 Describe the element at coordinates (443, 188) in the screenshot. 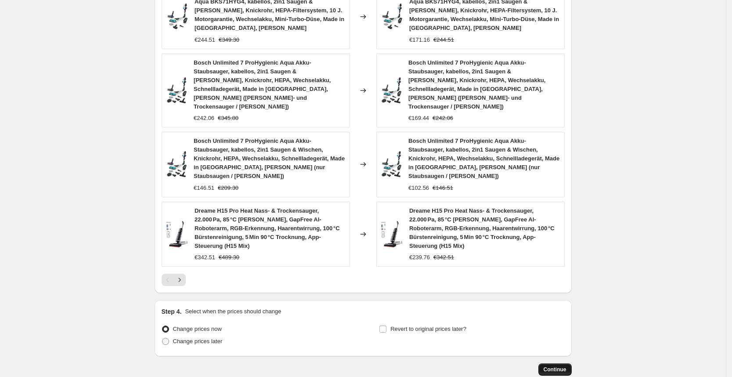

I see `strike: €146.51` at that location.